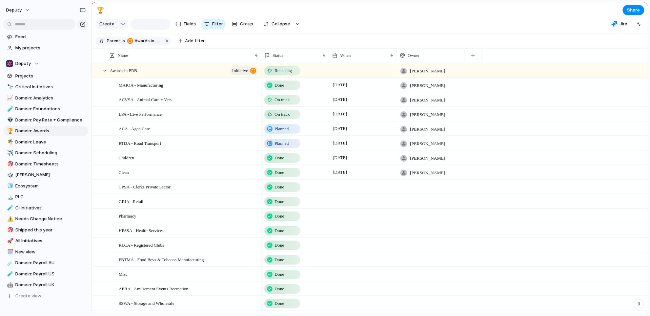 The height and width of the screenshot is (316, 650). Describe the element at coordinates (46, 120) in the screenshot. I see `a: 👽Domain: Pay Rate + Compliance` at that location.